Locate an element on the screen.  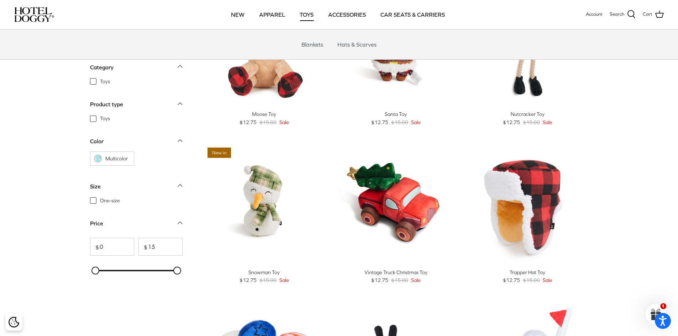
a: hoteldoggycom is located at coordinates (34, 15).